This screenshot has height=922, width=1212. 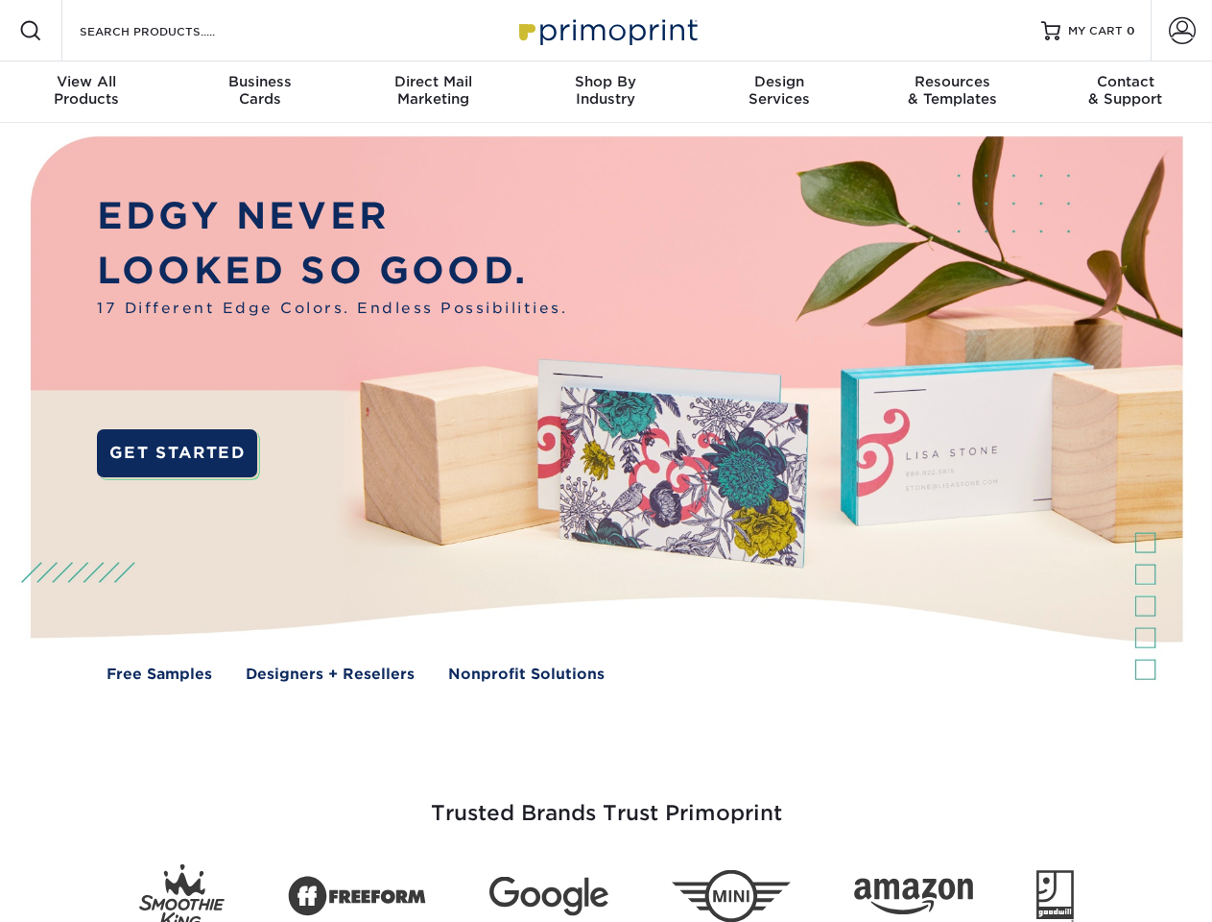 I want to click on a: GET STARTED, so click(x=177, y=453).